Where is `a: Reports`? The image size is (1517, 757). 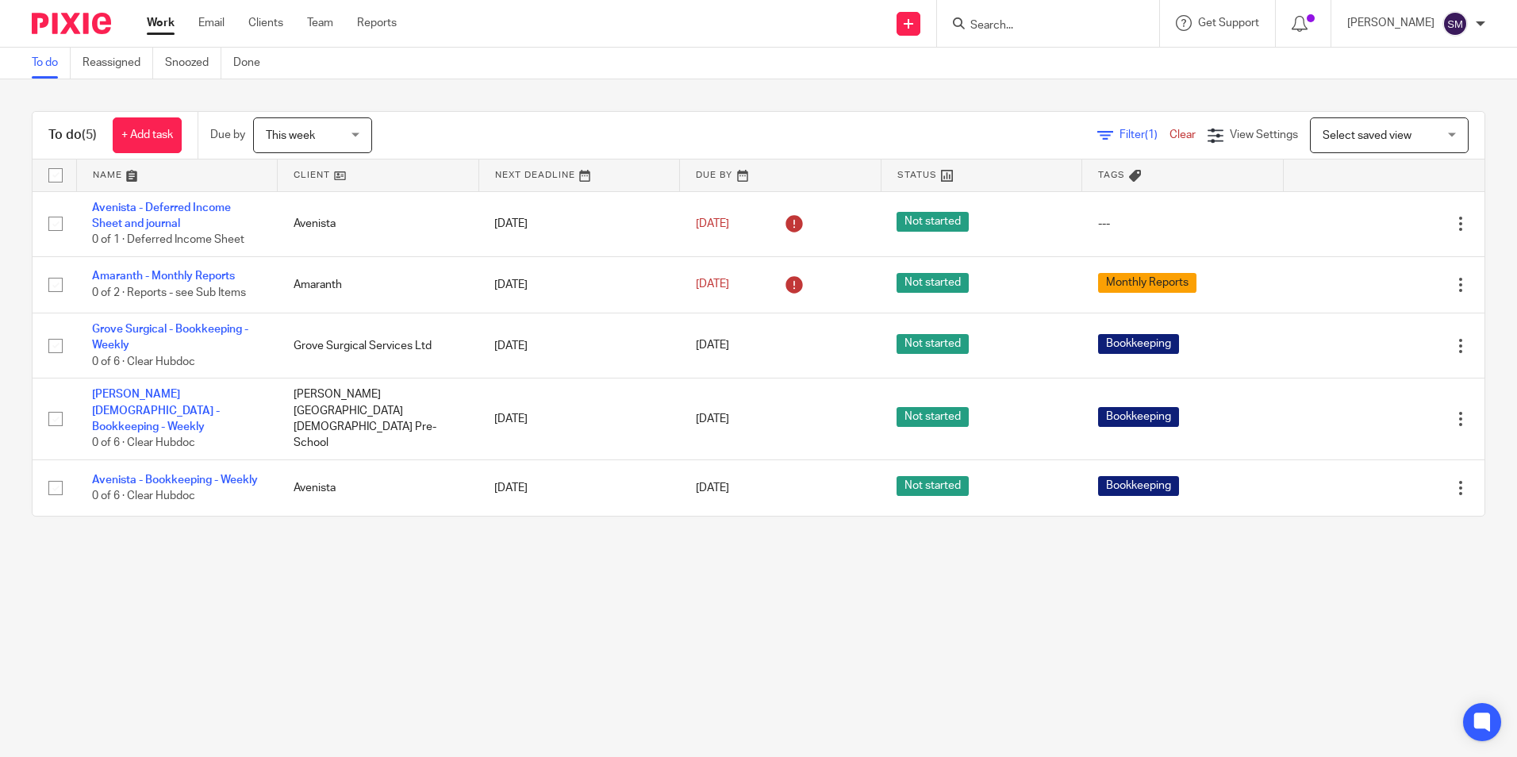
a: Reports is located at coordinates (377, 23).